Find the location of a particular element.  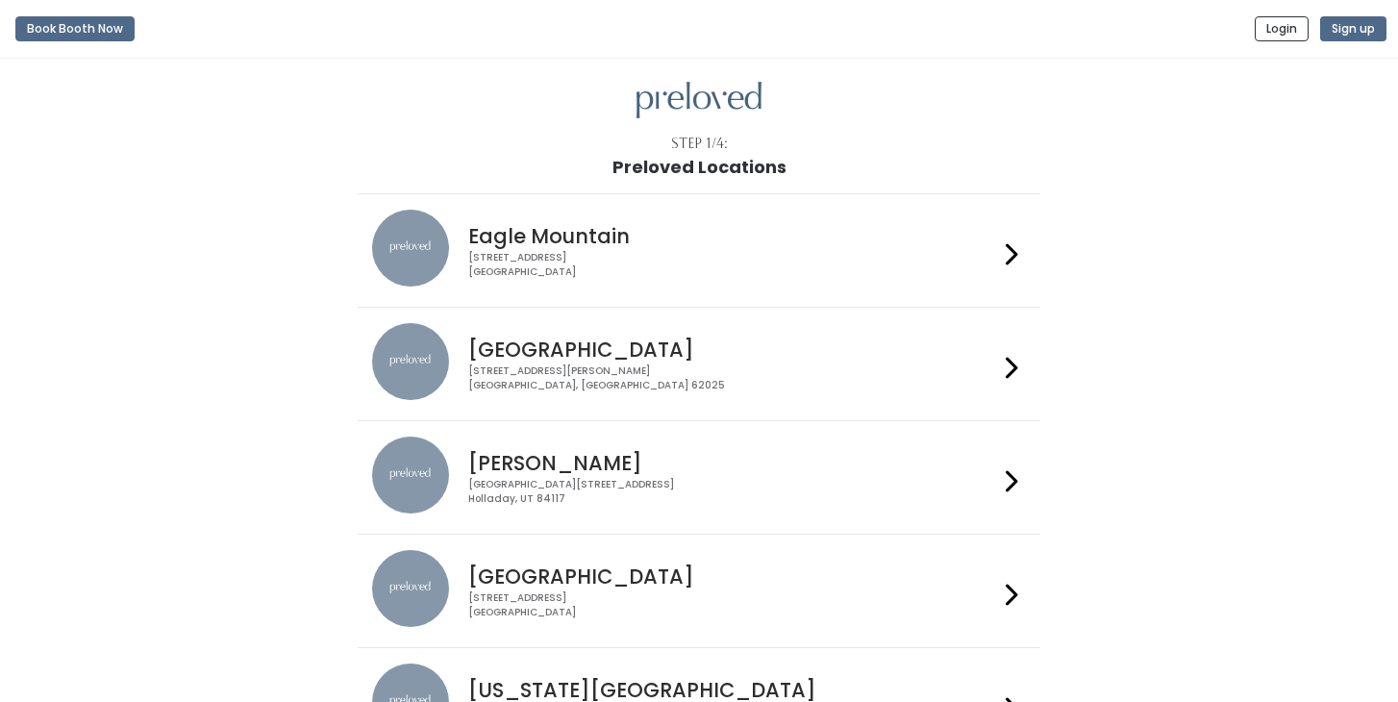

h1: Preloved Locations is located at coordinates (699, 167).